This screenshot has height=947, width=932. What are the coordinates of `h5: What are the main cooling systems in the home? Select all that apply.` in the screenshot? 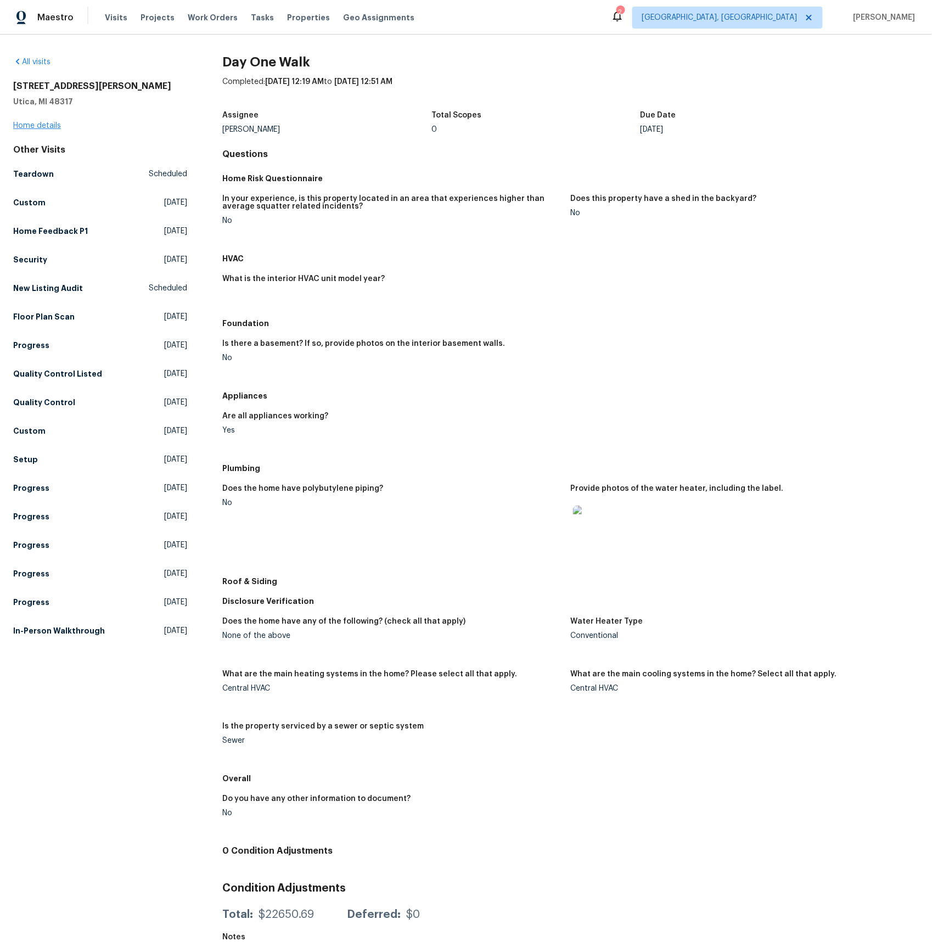 It's located at (704, 674).